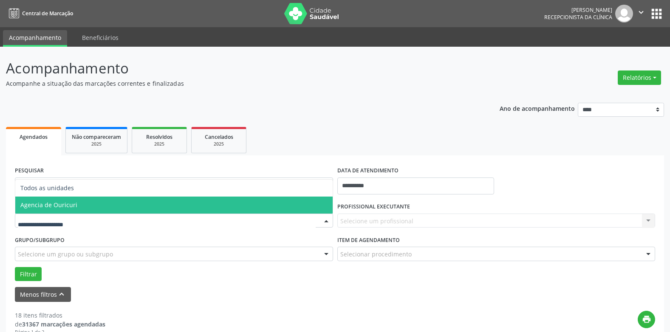 This screenshot has height=332, width=670. I want to click on strong: 31367 marcações agendadas, so click(64, 324).